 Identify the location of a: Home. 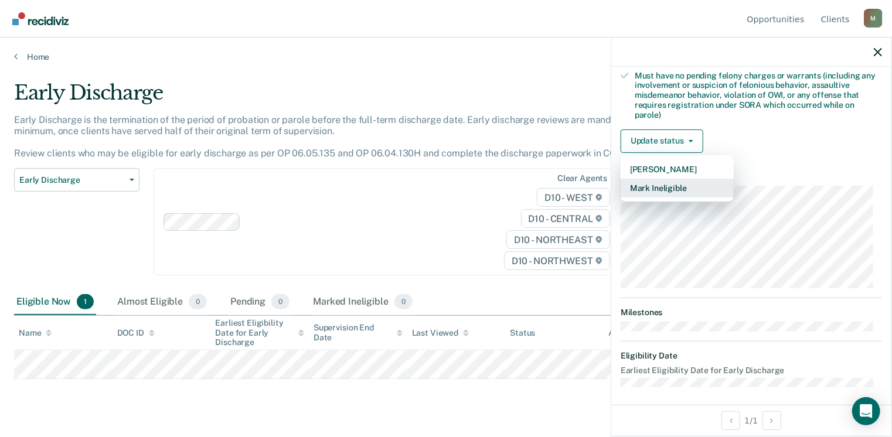
(446, 57).